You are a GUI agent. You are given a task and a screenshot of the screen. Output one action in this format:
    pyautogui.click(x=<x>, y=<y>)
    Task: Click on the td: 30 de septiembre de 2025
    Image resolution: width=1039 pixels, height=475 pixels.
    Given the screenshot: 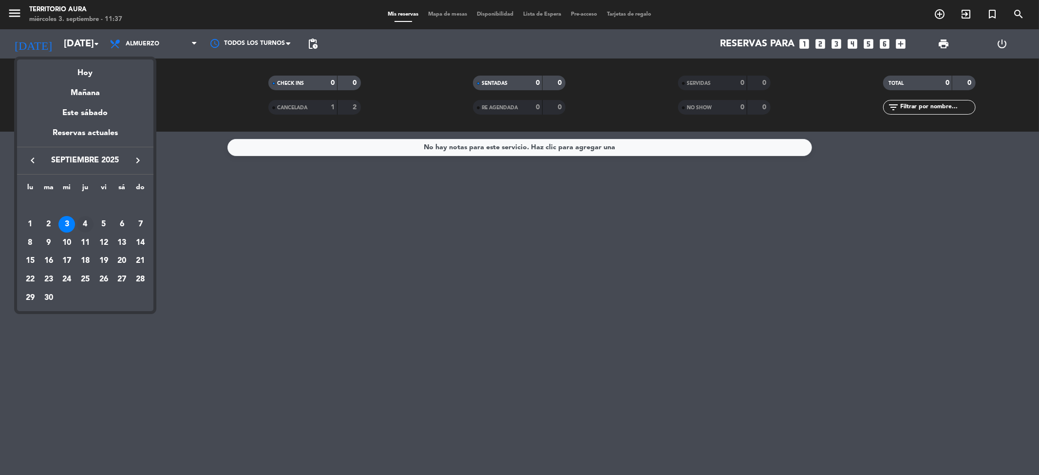 What is the action you would take?
    pyautogui.click(x=49, y=298)
    